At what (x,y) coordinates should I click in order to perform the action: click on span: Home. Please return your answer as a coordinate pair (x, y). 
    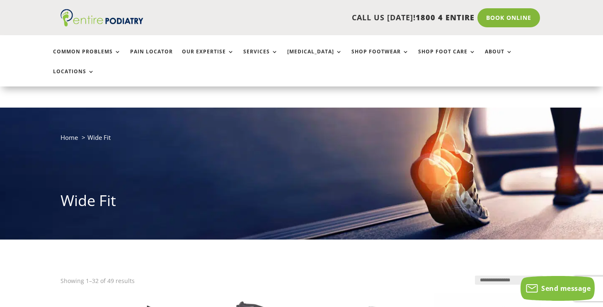
    Looking at the image, I should click on (69, 138).